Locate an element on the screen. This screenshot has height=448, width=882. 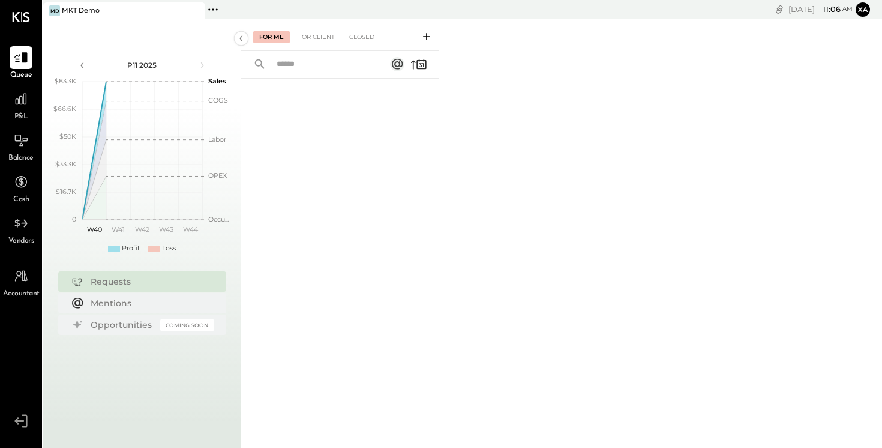
span: P&L is located at coordinates (21, 117).